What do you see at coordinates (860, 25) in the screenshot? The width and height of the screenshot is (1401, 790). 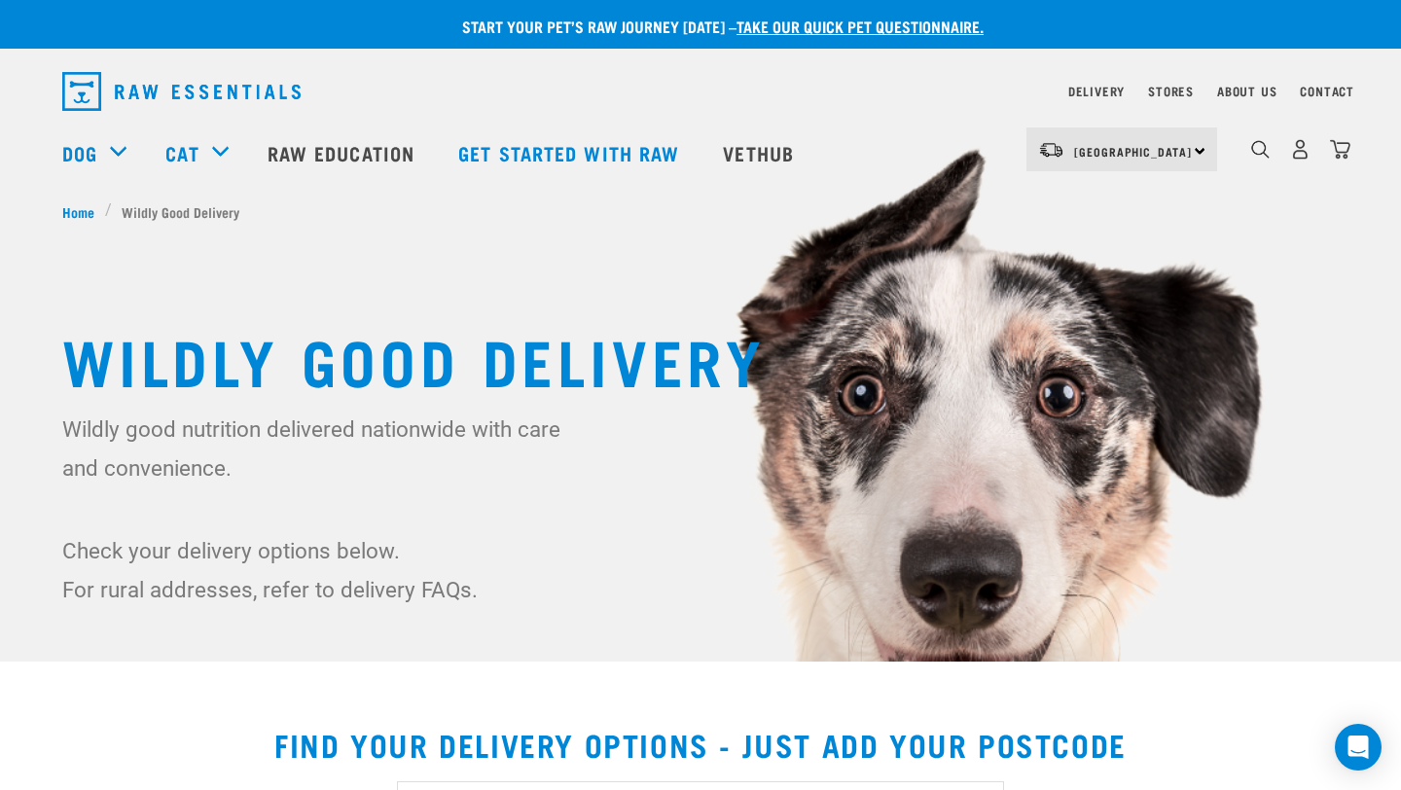 I see `a: take our quick pet questionnaire.` at bounding box center [860, 25].